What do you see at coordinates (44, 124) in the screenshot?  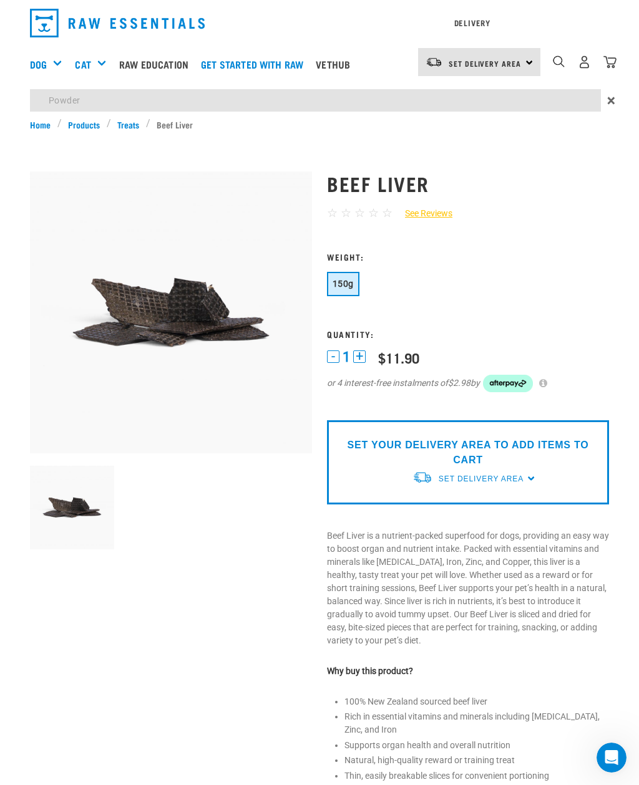 I see `a: Home` at bounding box center [44, 124].